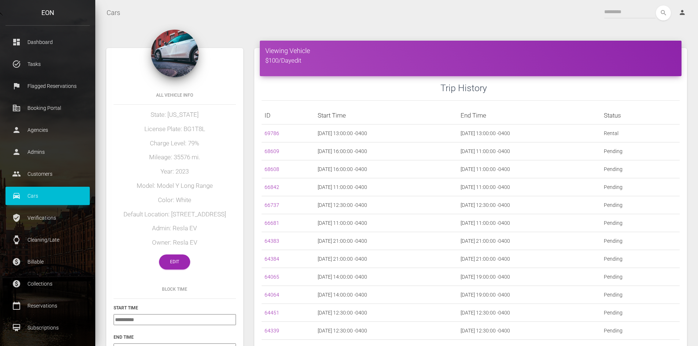 This screenshot has width=698, height=346. I want to click on a: 64383, so click(272, 241).